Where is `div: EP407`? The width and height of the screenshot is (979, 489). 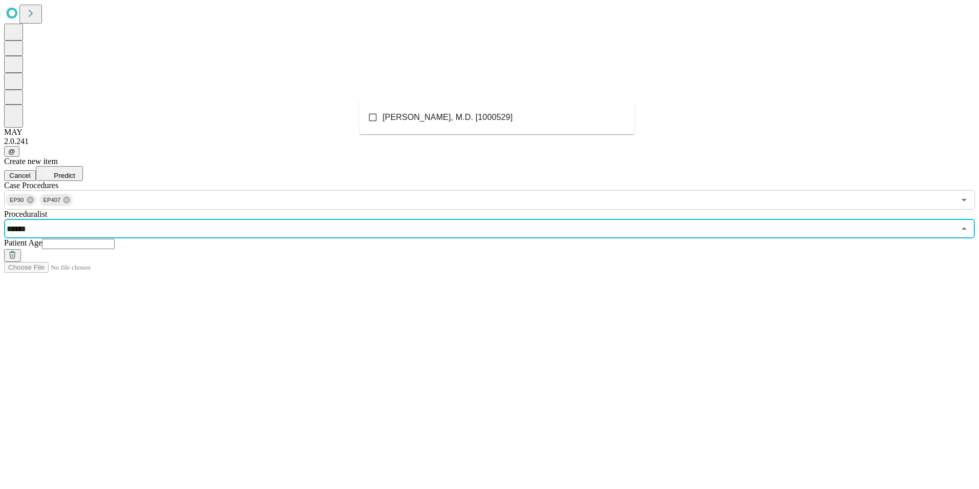
div: EP407 is located at coordinates (56, 200).